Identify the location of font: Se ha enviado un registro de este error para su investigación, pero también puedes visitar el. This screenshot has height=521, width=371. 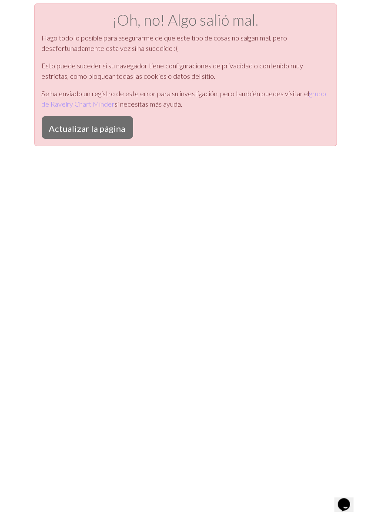
(176, 93).